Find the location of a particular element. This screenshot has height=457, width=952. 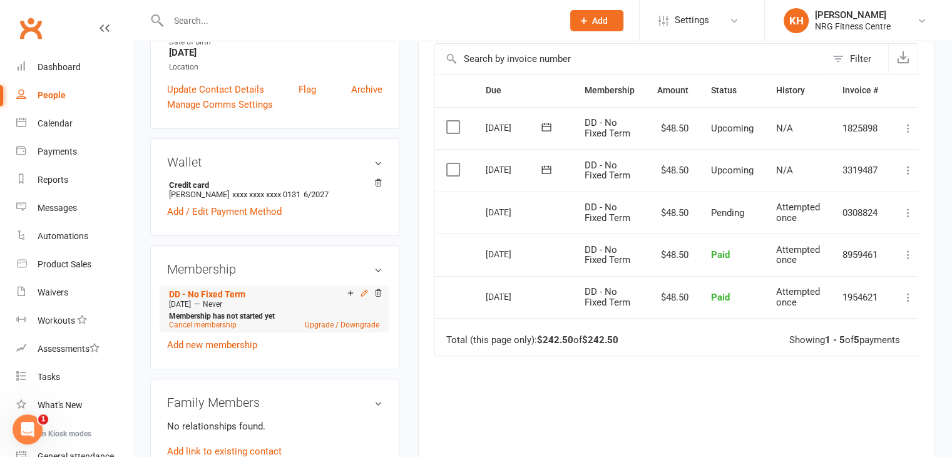

strong: Membership has not started yet is located at coordinates (222, 316).